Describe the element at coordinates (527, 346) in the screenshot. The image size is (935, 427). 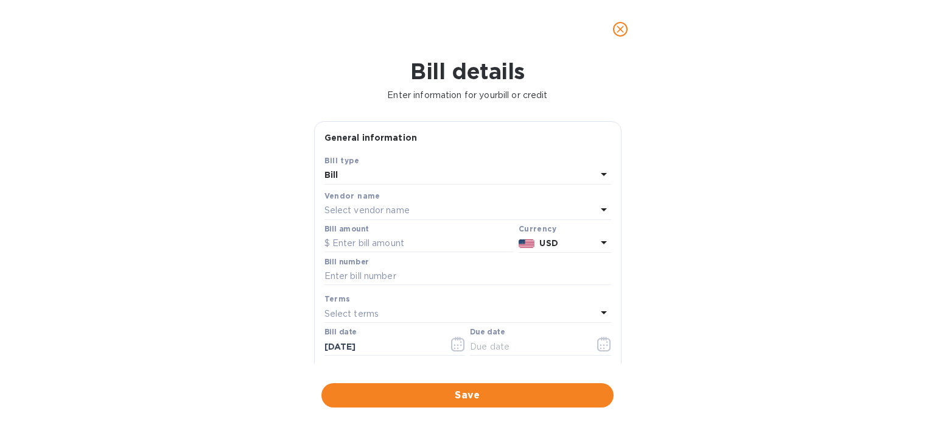
I see `input: Due date` at that location.